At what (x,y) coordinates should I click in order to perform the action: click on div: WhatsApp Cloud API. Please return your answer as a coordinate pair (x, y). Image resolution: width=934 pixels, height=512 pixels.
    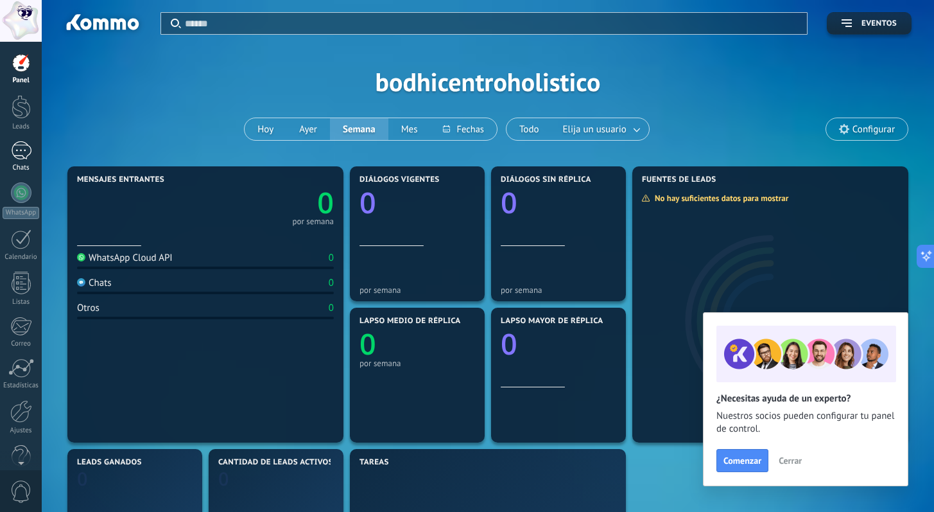
    Looking at the image, I should click on (125, 258).